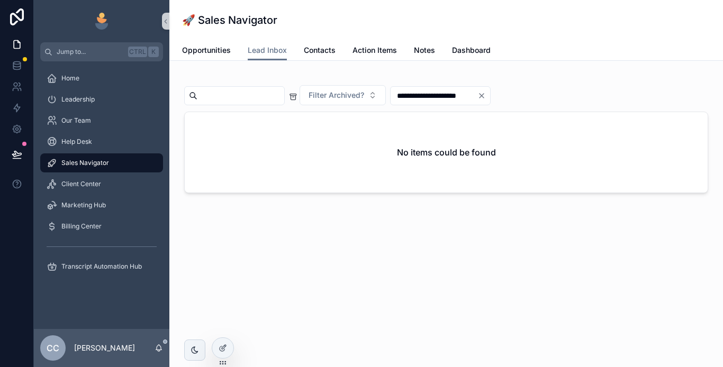  What do you see at coordinates (85, 163) in the screenshot?
I see `span: Sales Navigator` at bounding box center [85, 163].